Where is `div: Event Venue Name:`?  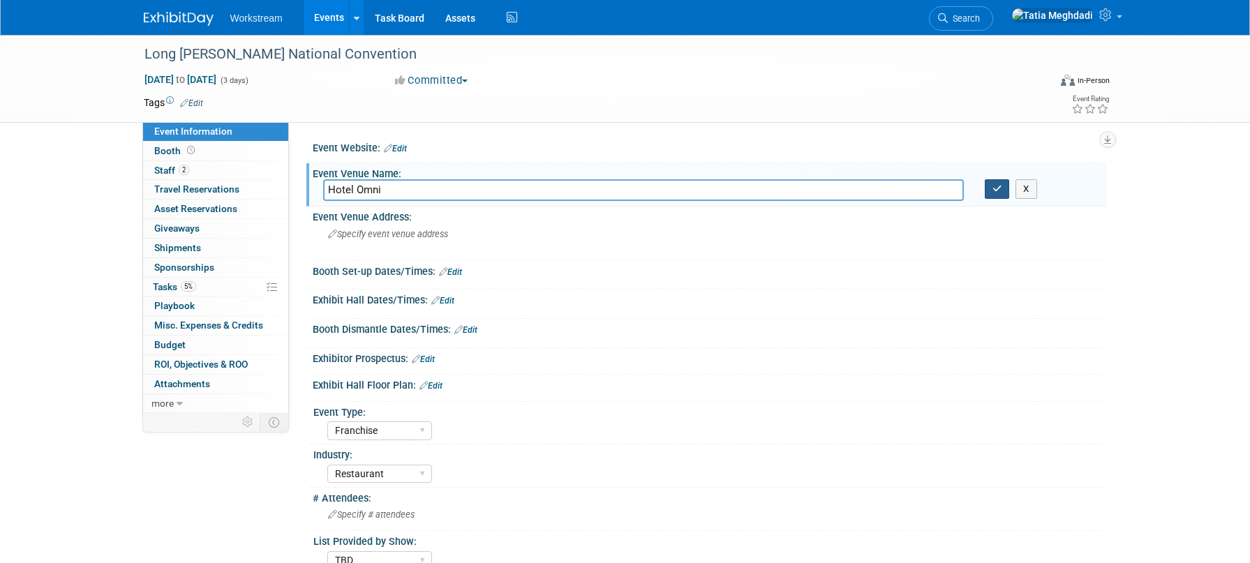
div: Event Venue Name: is located at coordinates (710, 172).